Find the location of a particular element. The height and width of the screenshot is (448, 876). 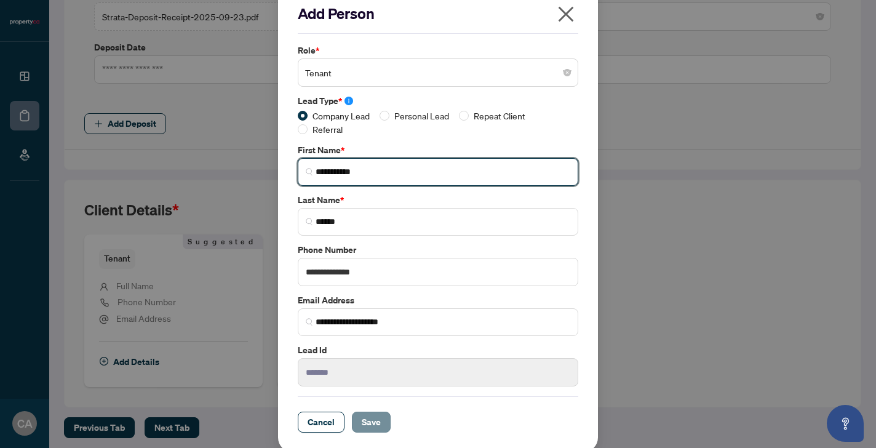

label: Lead Id is located at coordinates (438, 350).